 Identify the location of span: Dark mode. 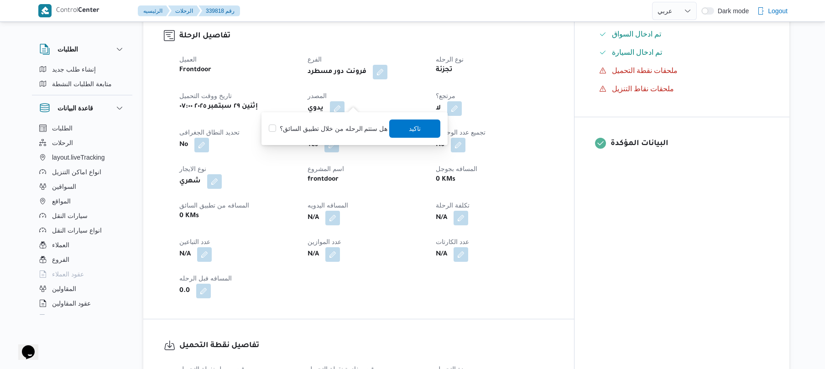
(732, 11).